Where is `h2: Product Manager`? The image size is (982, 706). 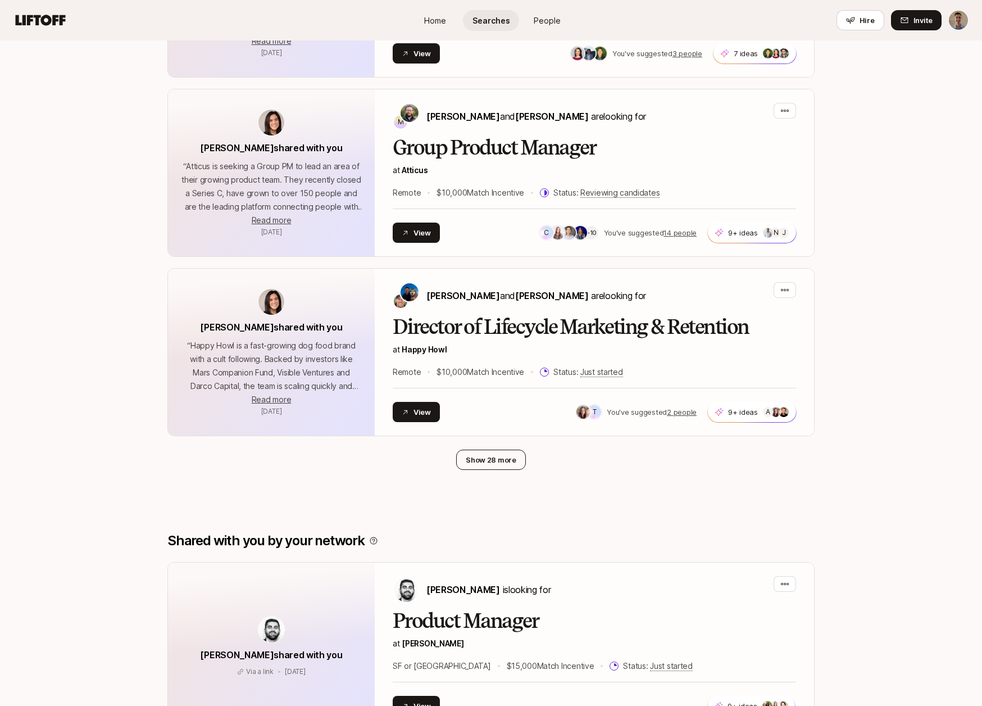 h2: Product Manager is located at coordinates (595, 621).